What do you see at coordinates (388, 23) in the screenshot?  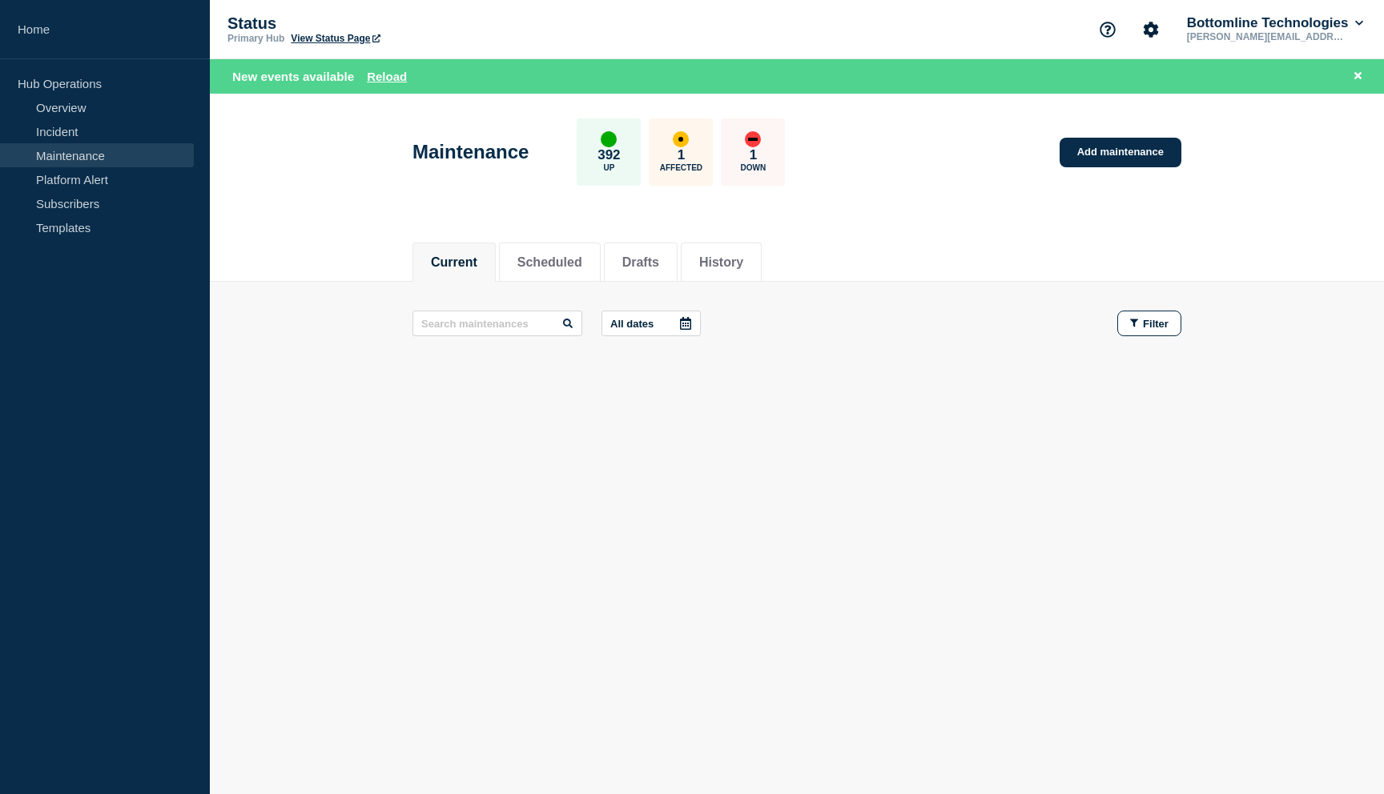 I see `p: Status` at bounding box center [388, 23].